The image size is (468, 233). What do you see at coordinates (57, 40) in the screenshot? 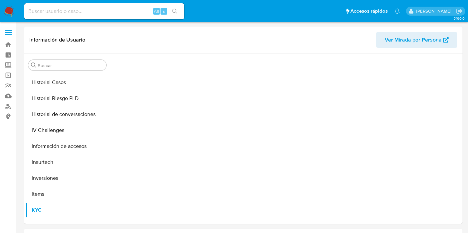
I see `h1: Información de Usuario` at bounding box center [57, 40].